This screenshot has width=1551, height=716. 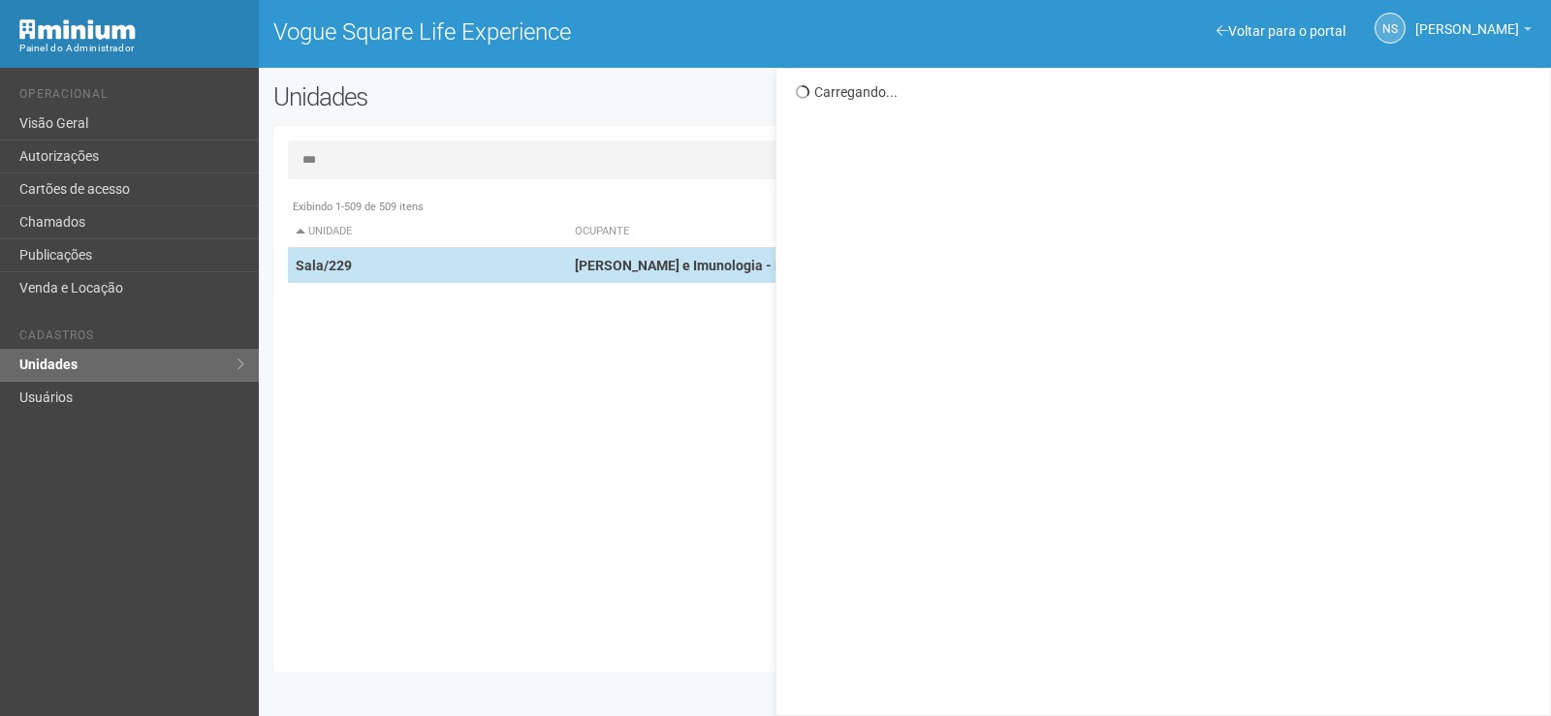 I want to click on th: Unidade: activate to sort column descending, so click(x=427, y=232).